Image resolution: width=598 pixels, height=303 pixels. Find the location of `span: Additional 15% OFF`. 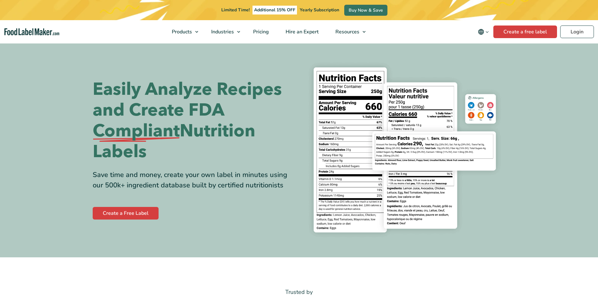

span: Additional 15% OFF is located at coordinates (275, 10).